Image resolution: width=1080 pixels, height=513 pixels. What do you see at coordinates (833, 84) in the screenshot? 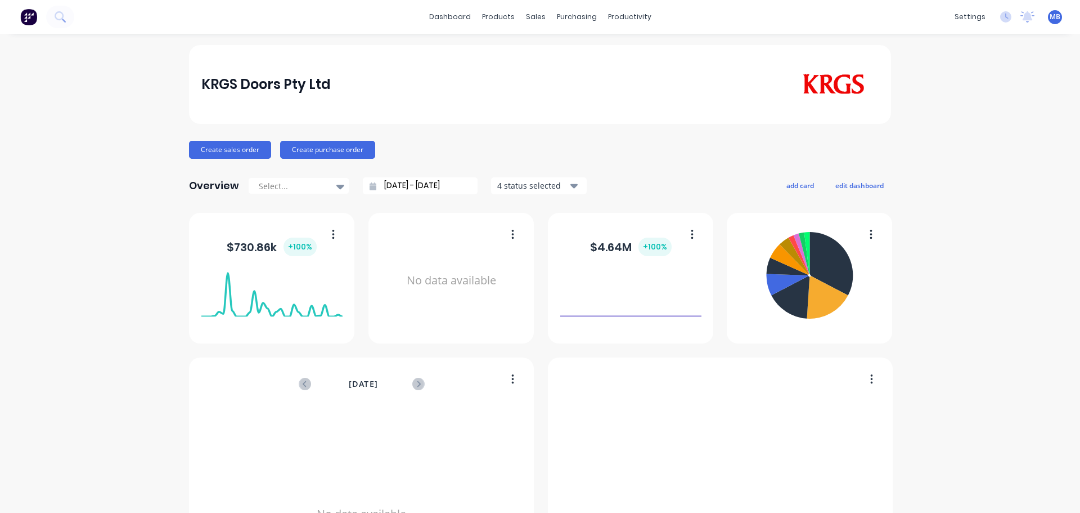
I see `img: KRGS Doors Pty Ltd` at bounding box center [833, 84].